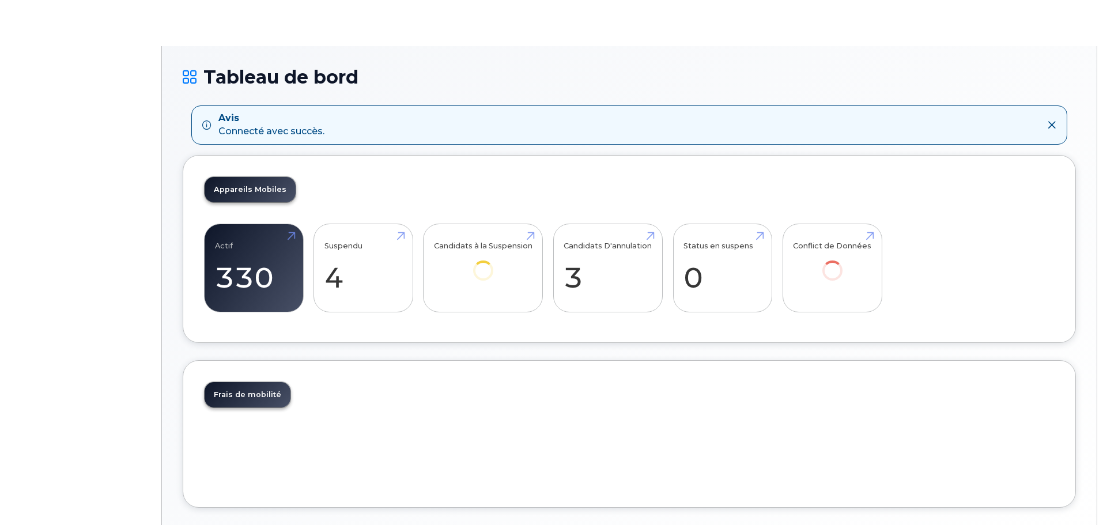 This screenshot has height=525, width=1103. I want to click on strong: Avis, so click(271, 118).